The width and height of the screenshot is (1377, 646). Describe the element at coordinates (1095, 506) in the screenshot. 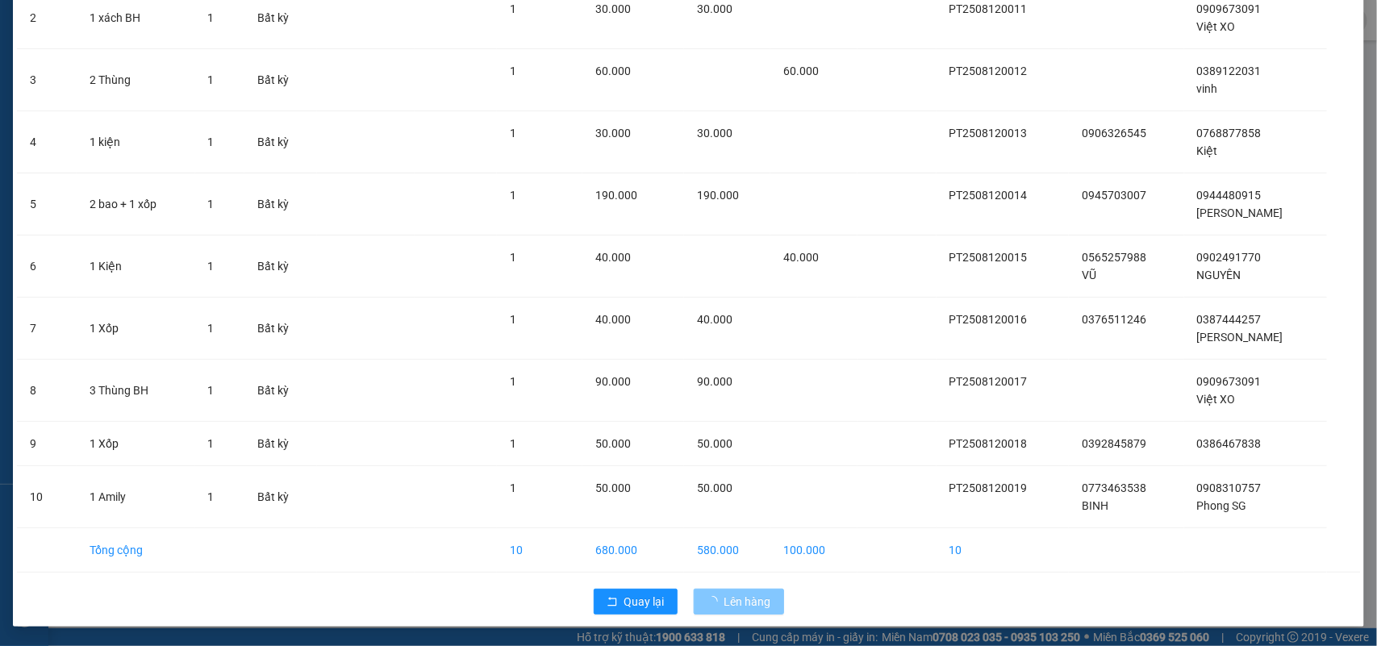

I see `span: BINH` at that location.